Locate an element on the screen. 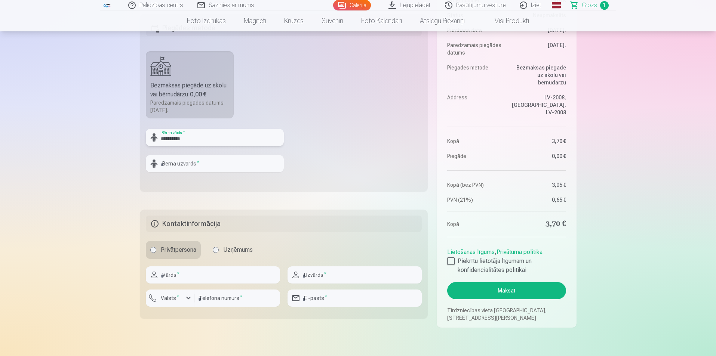  a: Lietošanas līgums is located at coordinates (470, 252).